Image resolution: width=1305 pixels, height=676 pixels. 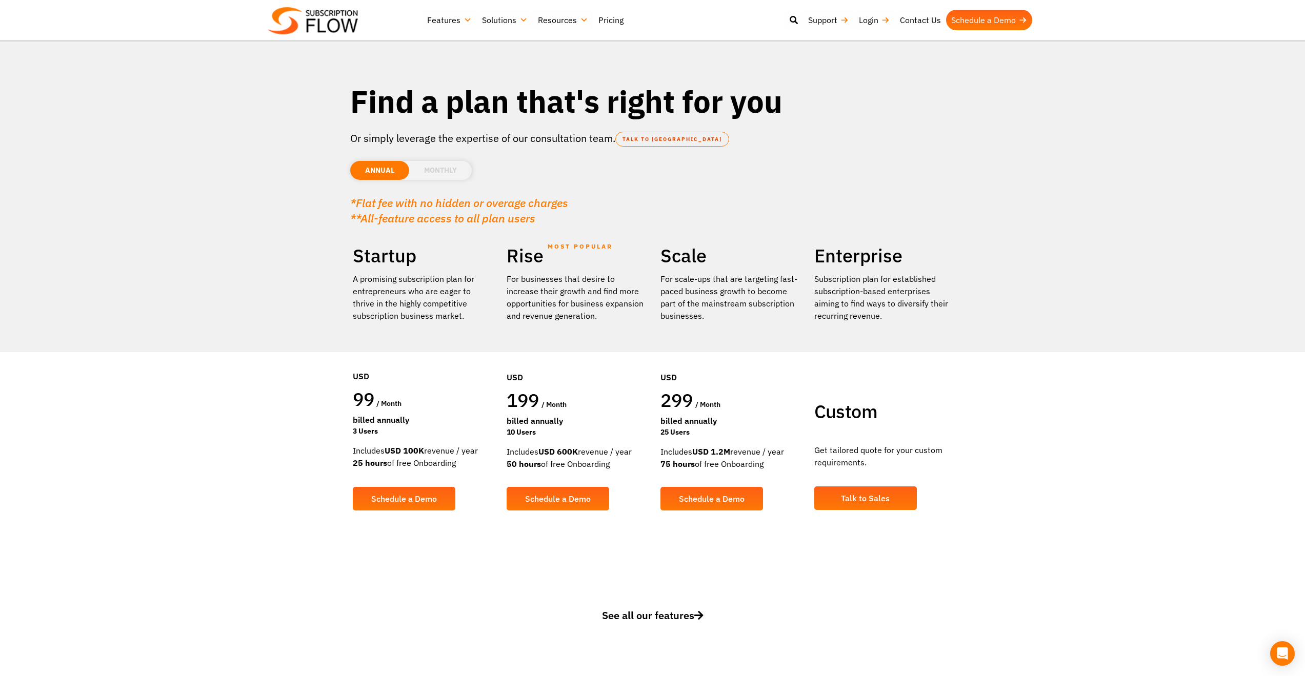 I want to click on a: Resources, so click(x=563, y=20).